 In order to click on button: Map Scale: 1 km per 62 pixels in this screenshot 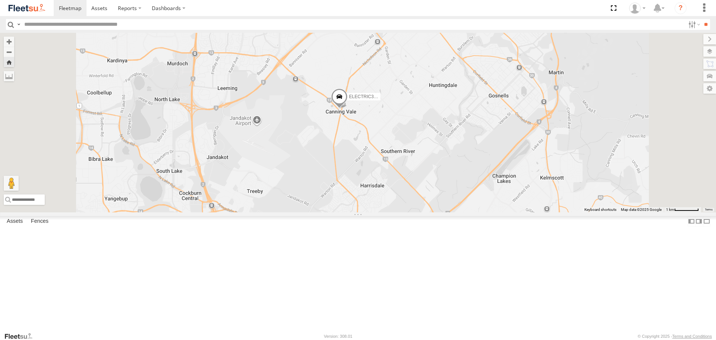, I will do `click(683, 210)`.